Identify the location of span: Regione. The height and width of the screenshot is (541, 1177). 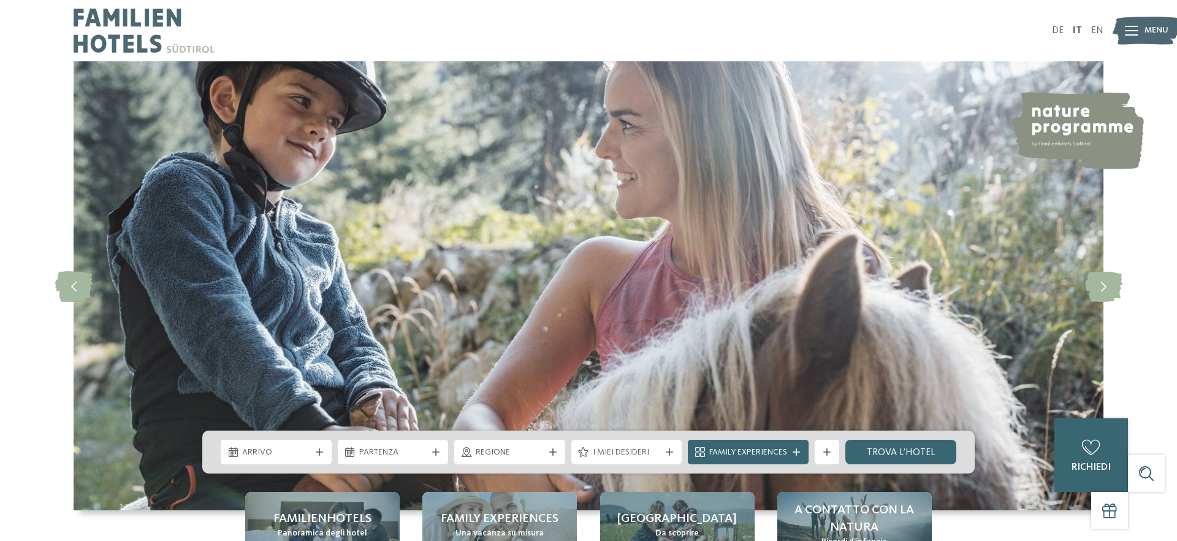
(510, 453).